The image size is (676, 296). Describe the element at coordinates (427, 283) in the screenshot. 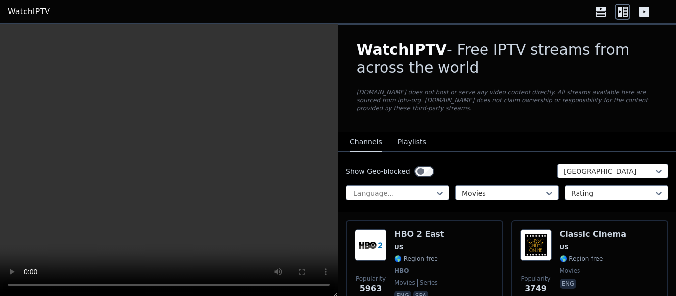

I see `span: series` at that location.